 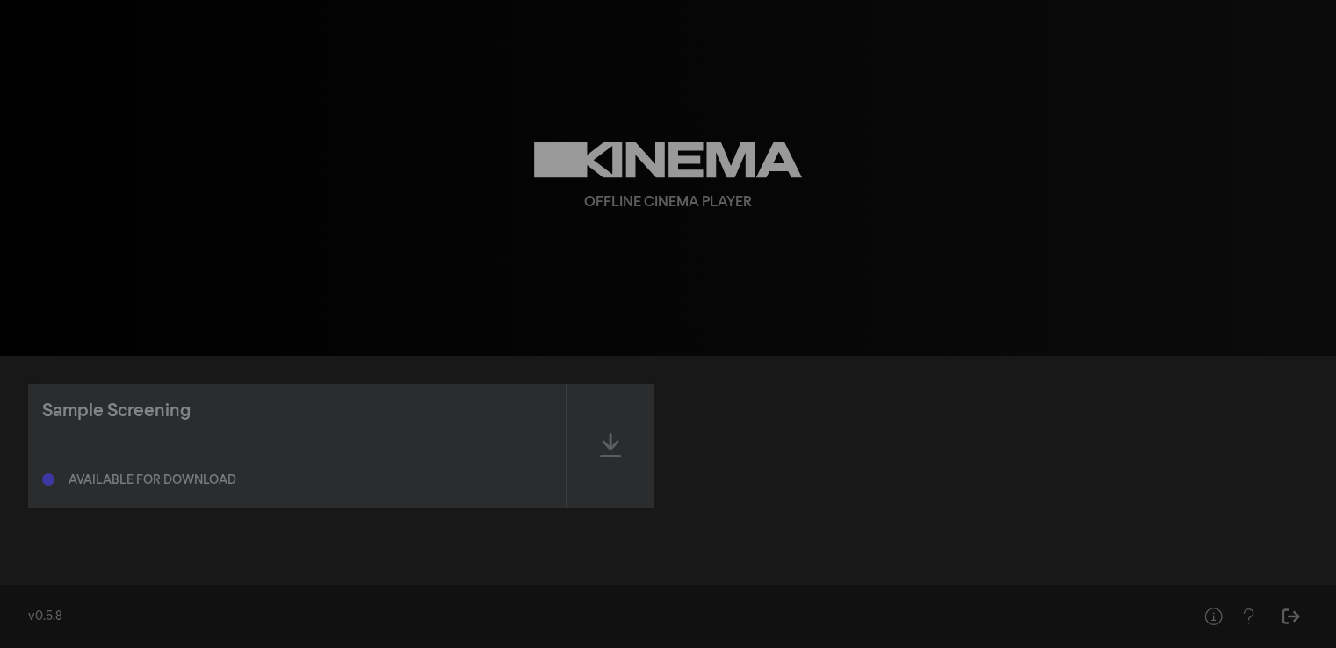 I want to click on div: Available for download, so click(x=152, y=480).